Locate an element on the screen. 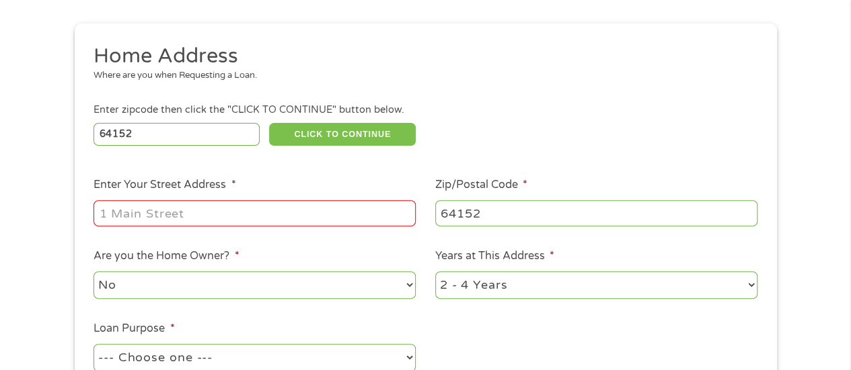  label: Loan Purpose is located at coordinates (134, 329).